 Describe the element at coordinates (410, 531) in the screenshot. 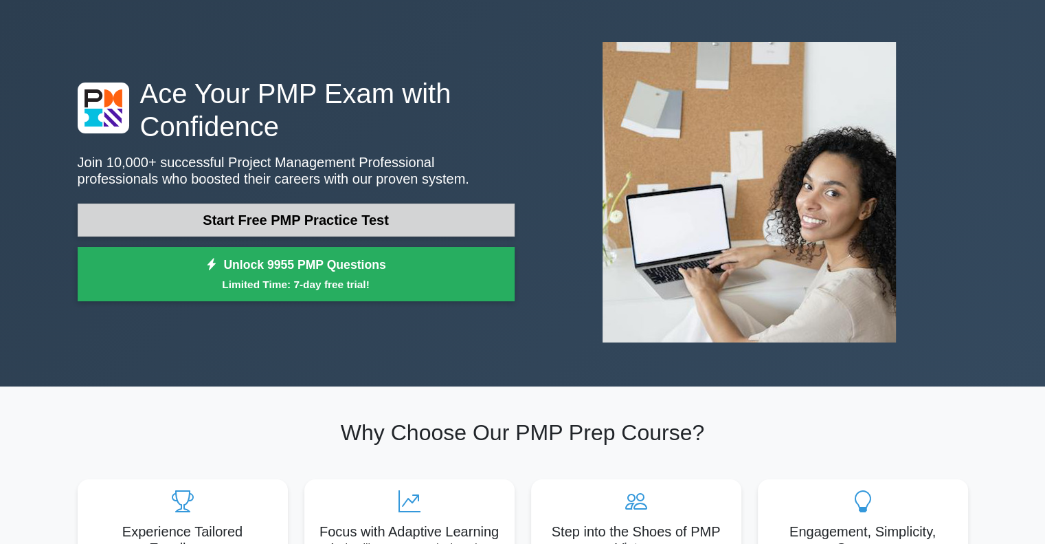

I see `h5: Focus with Adaptive Learning` at that location.